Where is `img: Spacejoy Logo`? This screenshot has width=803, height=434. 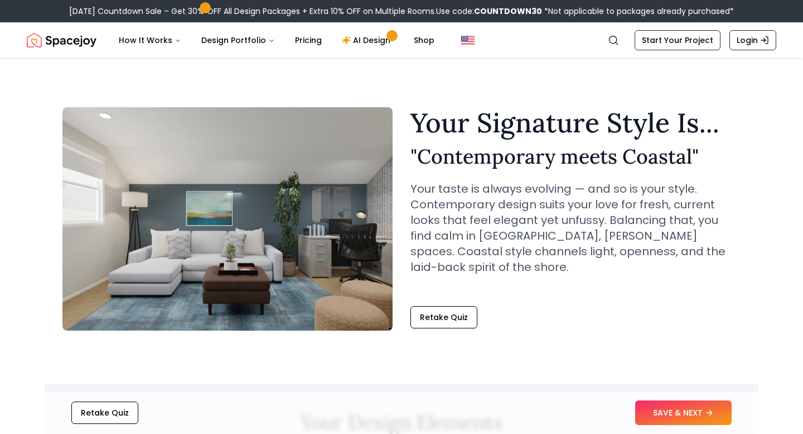 img: Spacejoy Logo is located at coordinates (61, 40).